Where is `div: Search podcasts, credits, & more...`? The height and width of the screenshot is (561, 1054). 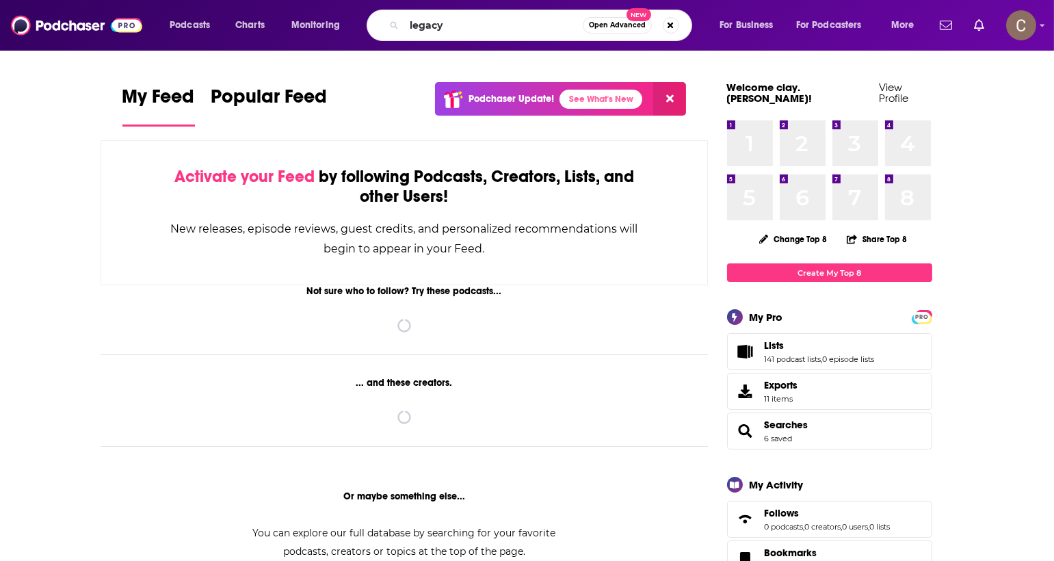 div: Search podcasts, credits, & more... is located at coordinates (543, 25).